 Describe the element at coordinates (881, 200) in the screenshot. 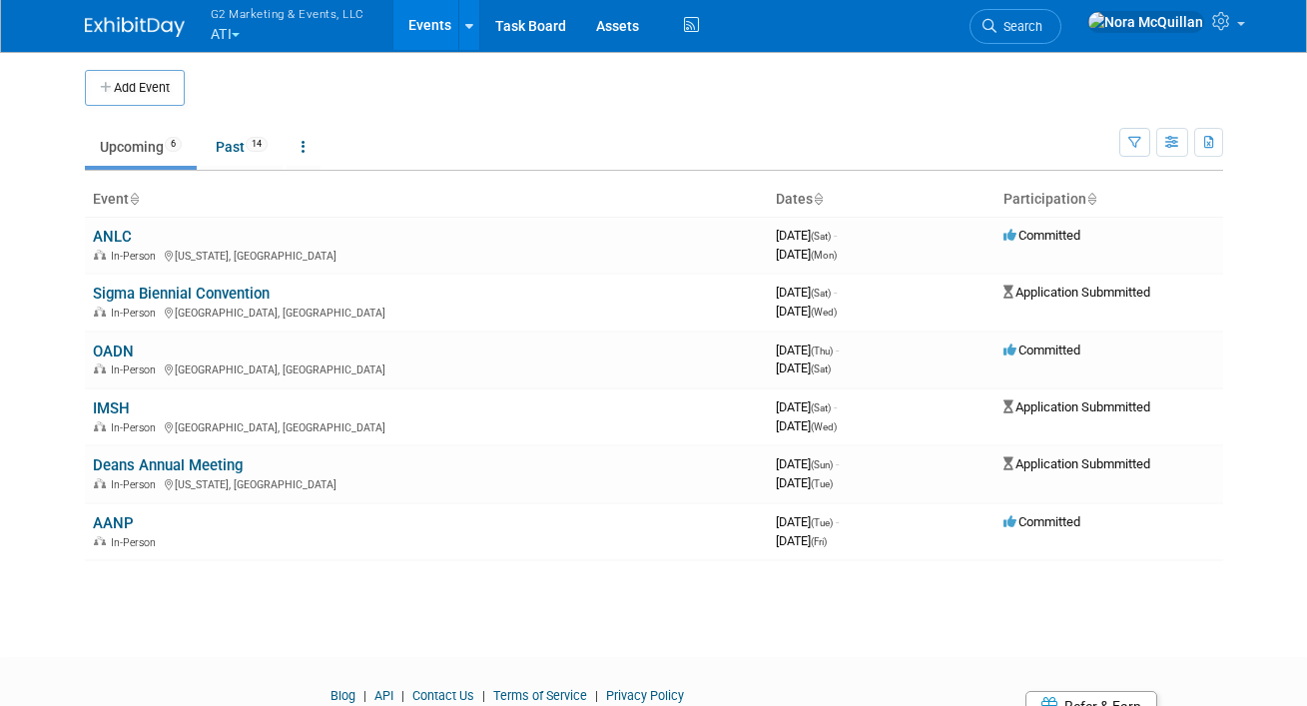

I see `th: Dates` at that location.